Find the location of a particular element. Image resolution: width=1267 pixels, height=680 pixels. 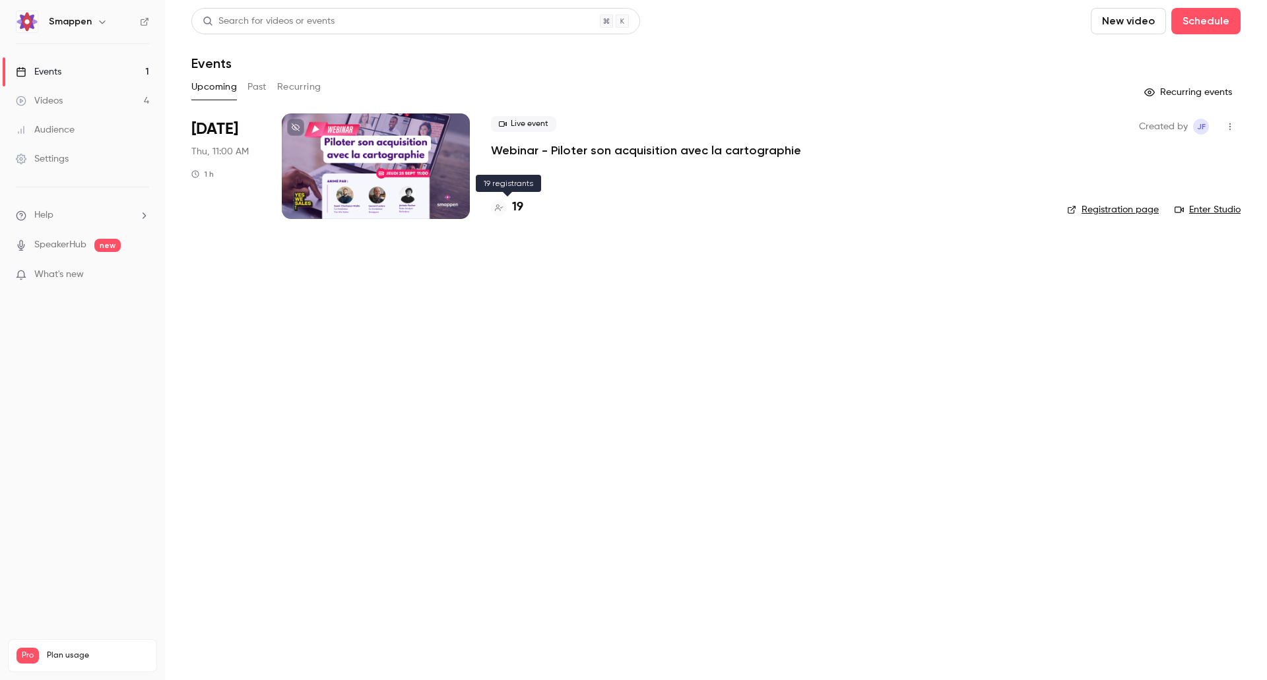

div: Settings is located at coordinates (42, 159).